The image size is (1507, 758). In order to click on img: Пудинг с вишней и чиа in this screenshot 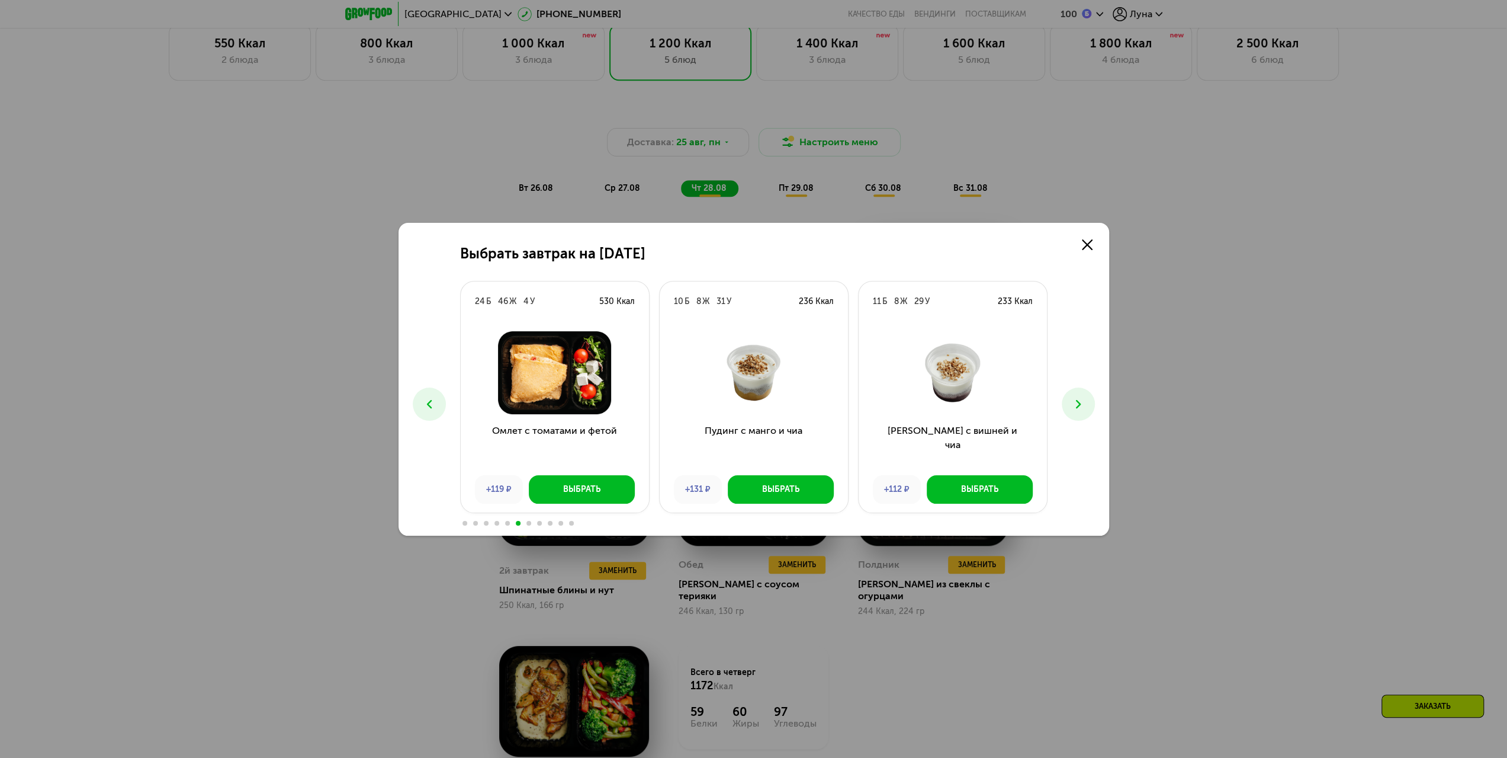, I will do `click(953, 373)`.